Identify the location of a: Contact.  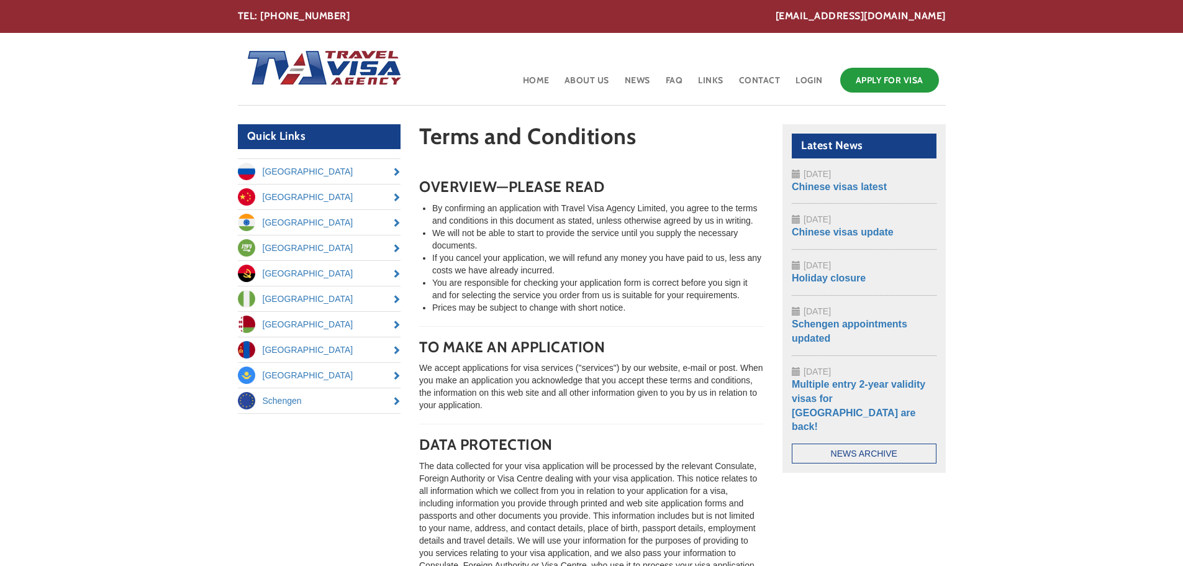
(759, 84).